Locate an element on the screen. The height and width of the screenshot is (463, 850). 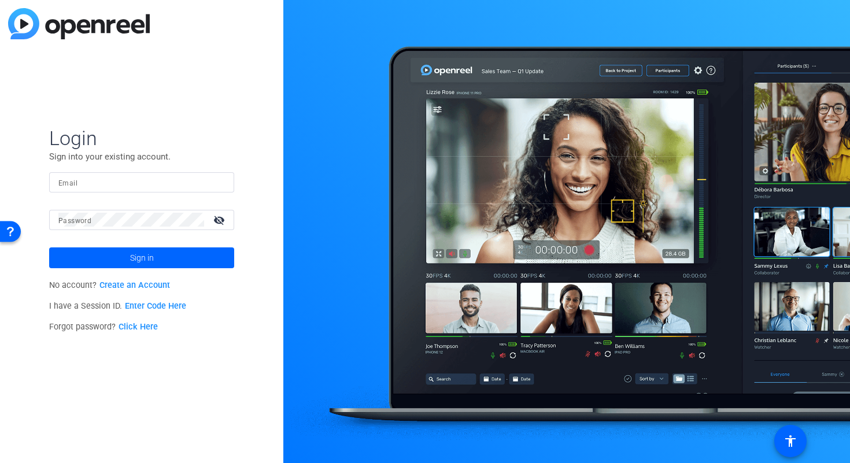
span: No account? is located at coordinates (109, 285).